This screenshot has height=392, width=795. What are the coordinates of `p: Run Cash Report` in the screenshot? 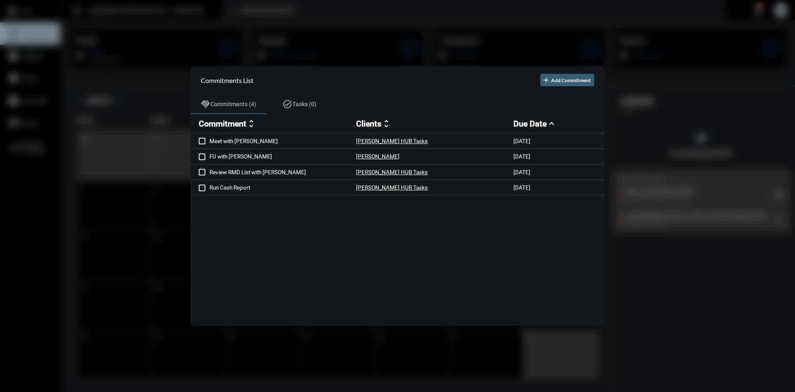 It's located at (283, 187).